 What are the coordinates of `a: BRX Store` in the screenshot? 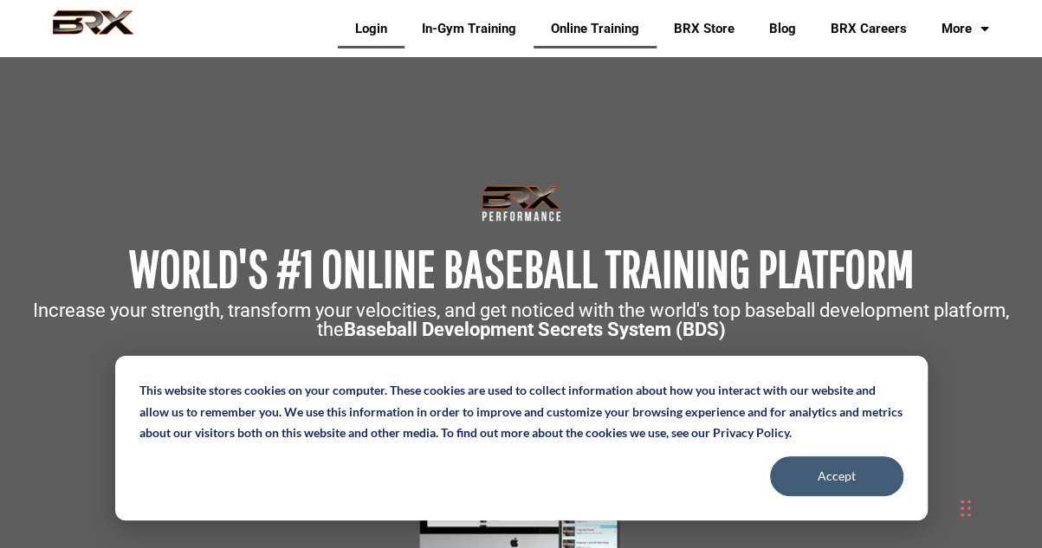 It's located at (704, 29).